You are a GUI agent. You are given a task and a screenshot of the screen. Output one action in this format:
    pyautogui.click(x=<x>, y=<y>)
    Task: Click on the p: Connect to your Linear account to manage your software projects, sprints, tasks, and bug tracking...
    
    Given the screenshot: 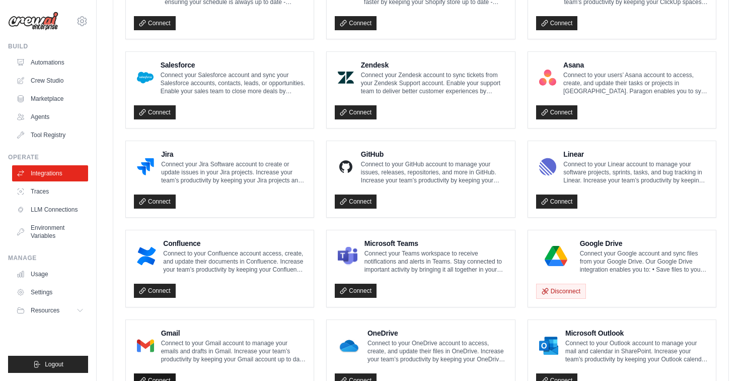 What is the action you would take?
    pyautogui.click(x=635, y=172)
    